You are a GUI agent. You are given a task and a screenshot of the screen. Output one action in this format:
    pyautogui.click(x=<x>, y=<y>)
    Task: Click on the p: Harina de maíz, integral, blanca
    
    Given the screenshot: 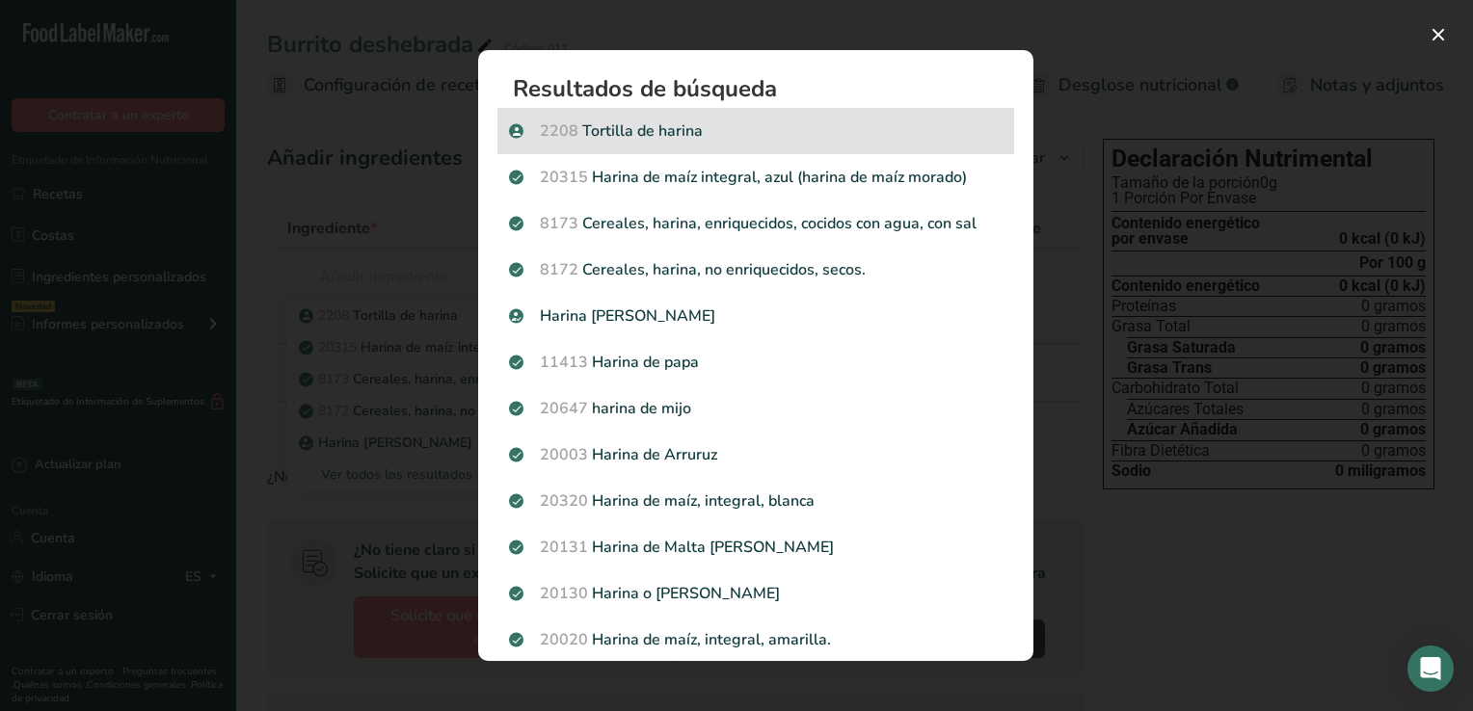 What is the action you would take?
    pyautogui.click(x=756, y=501)
    